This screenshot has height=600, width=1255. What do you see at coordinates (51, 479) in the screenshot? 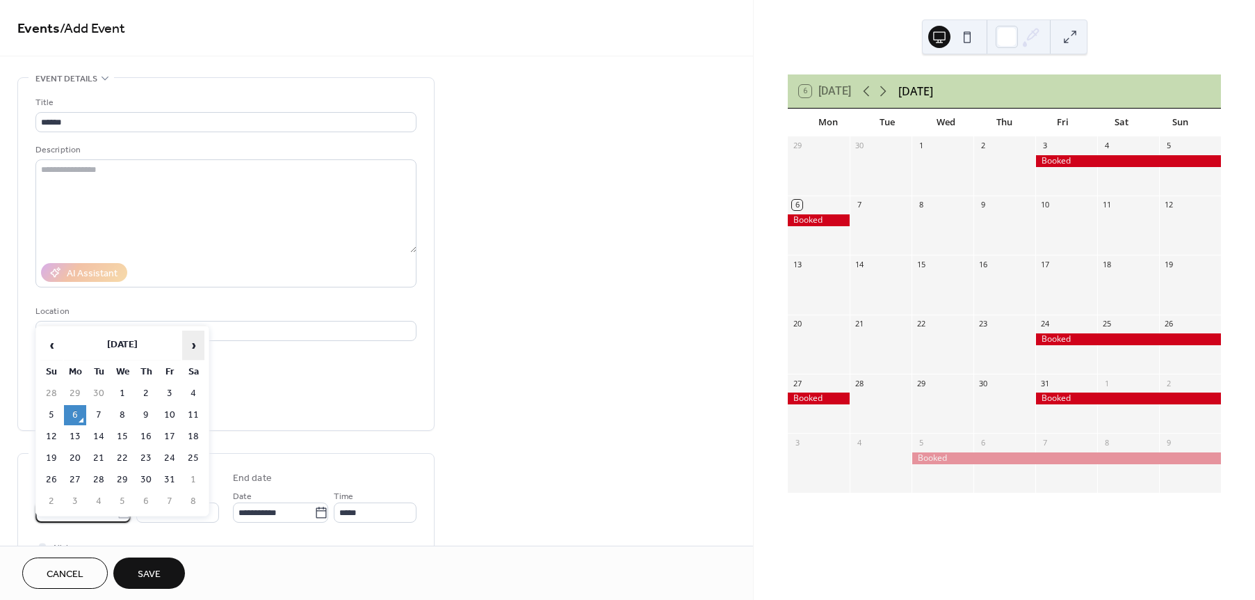
I see `td: 26` at bounding box center [51, 479].